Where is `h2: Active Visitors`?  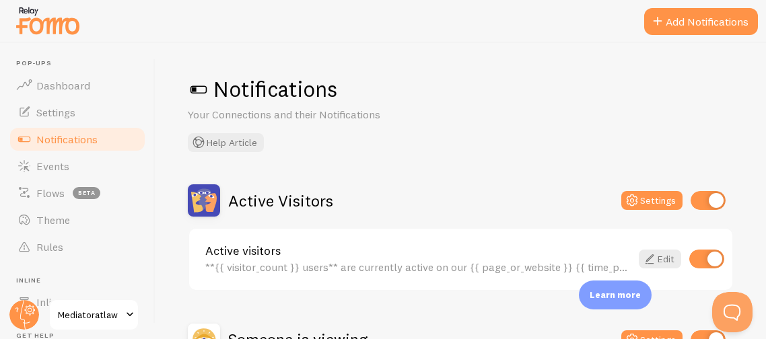 h2: Active Visitors is located at coordinates (281, 200).